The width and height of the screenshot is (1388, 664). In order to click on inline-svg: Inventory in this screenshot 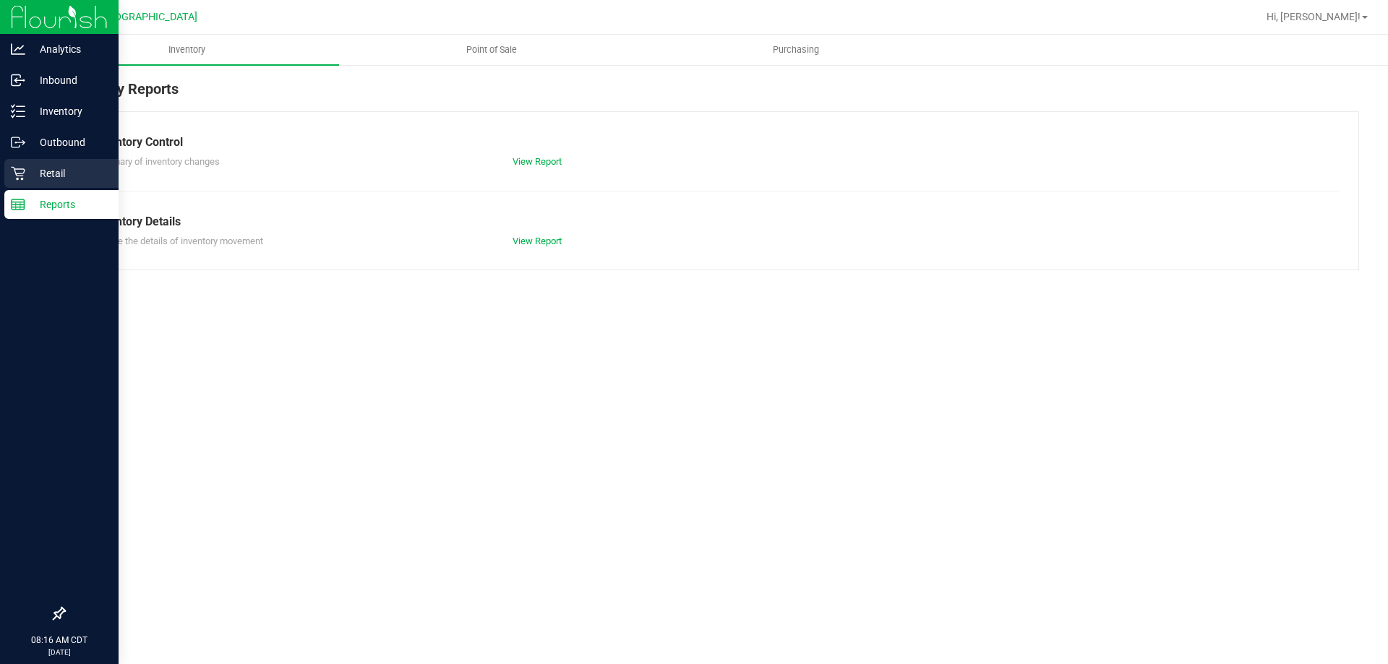, I will do `click(18, 111)`.